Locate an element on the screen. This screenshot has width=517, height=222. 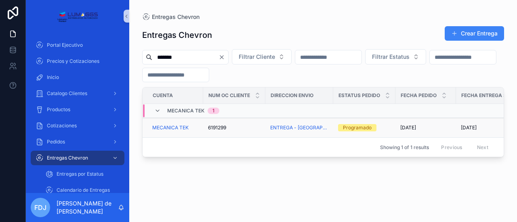
span: Productos is located at coordinates (59, 110).